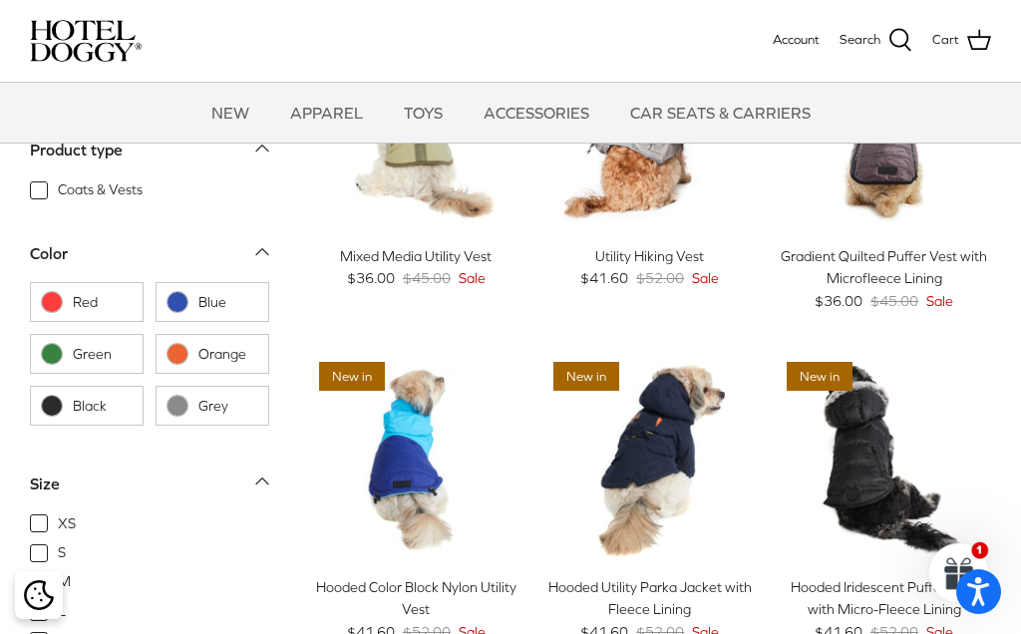 The image size is (1021, 634). I want to click on div: Cookie policy, so click(39, 595).